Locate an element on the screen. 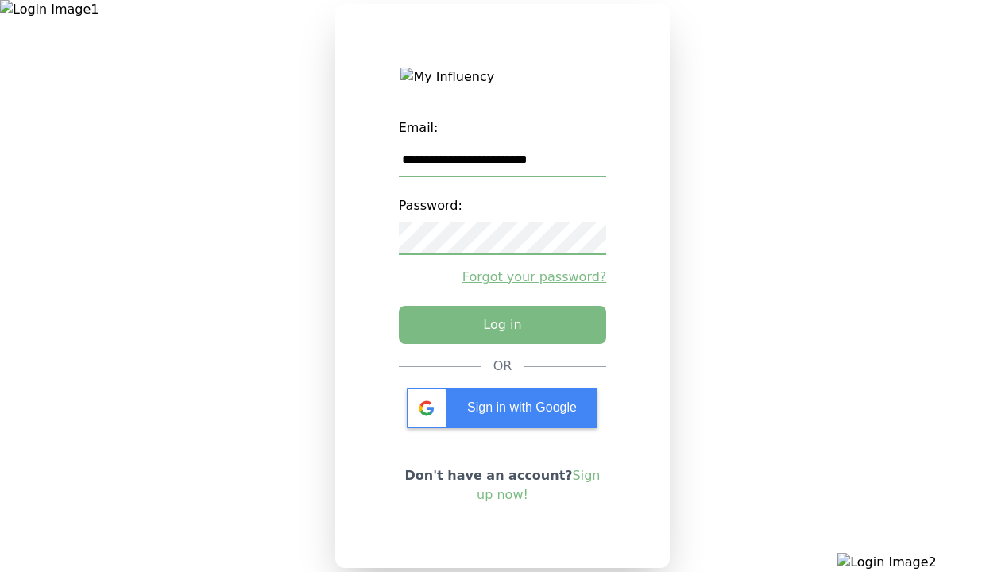 This screenshot has width=1005, height=572. button: Log in is located at coordinates (503, 325).